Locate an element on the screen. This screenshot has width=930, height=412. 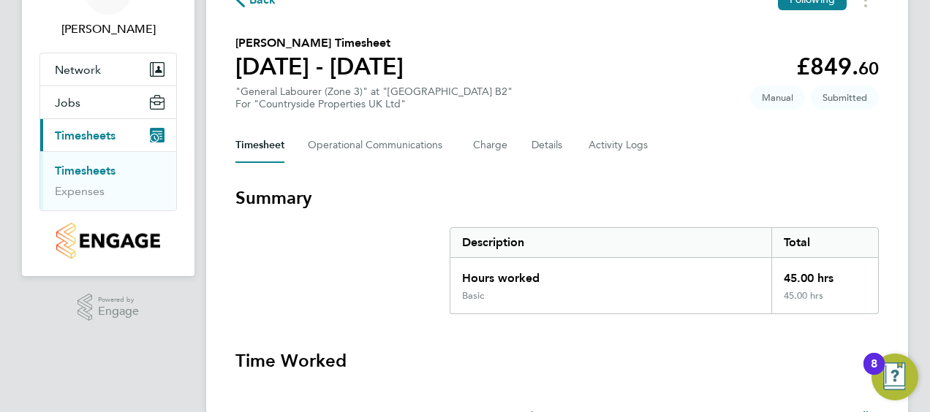
h3: Time Worked is located at coordinates (557, 361).